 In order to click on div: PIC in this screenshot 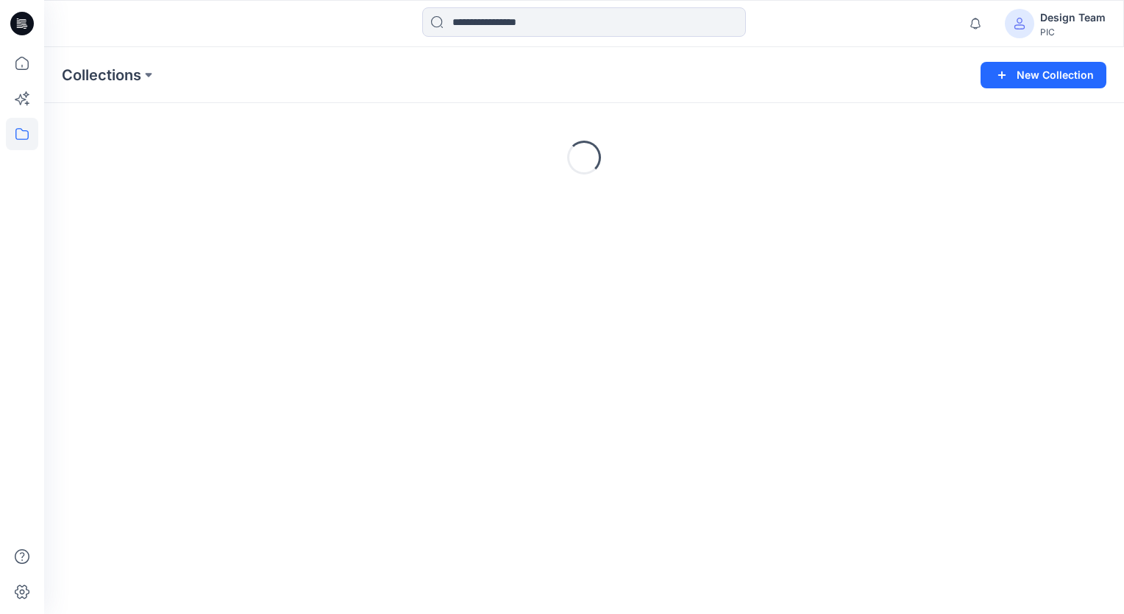, I will do `click(1073, 32)`.